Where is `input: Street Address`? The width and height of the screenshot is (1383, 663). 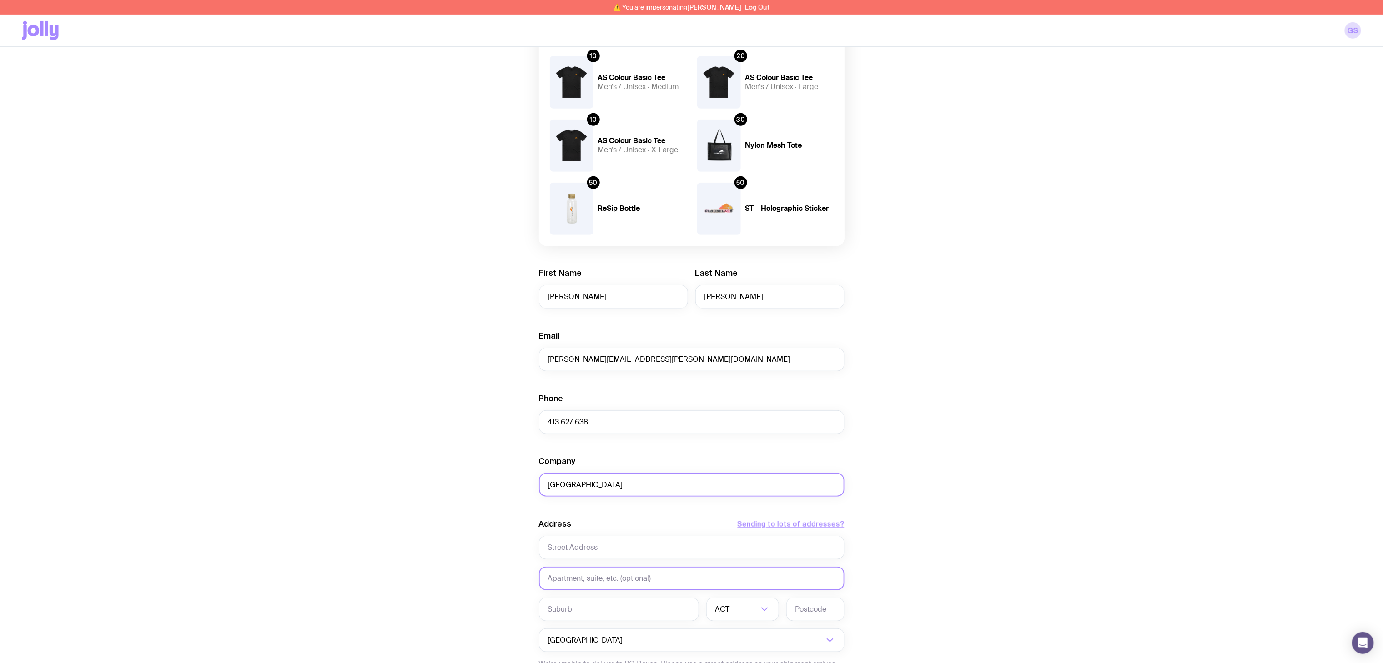
input: Street Address is located at coordinates (692, 548).